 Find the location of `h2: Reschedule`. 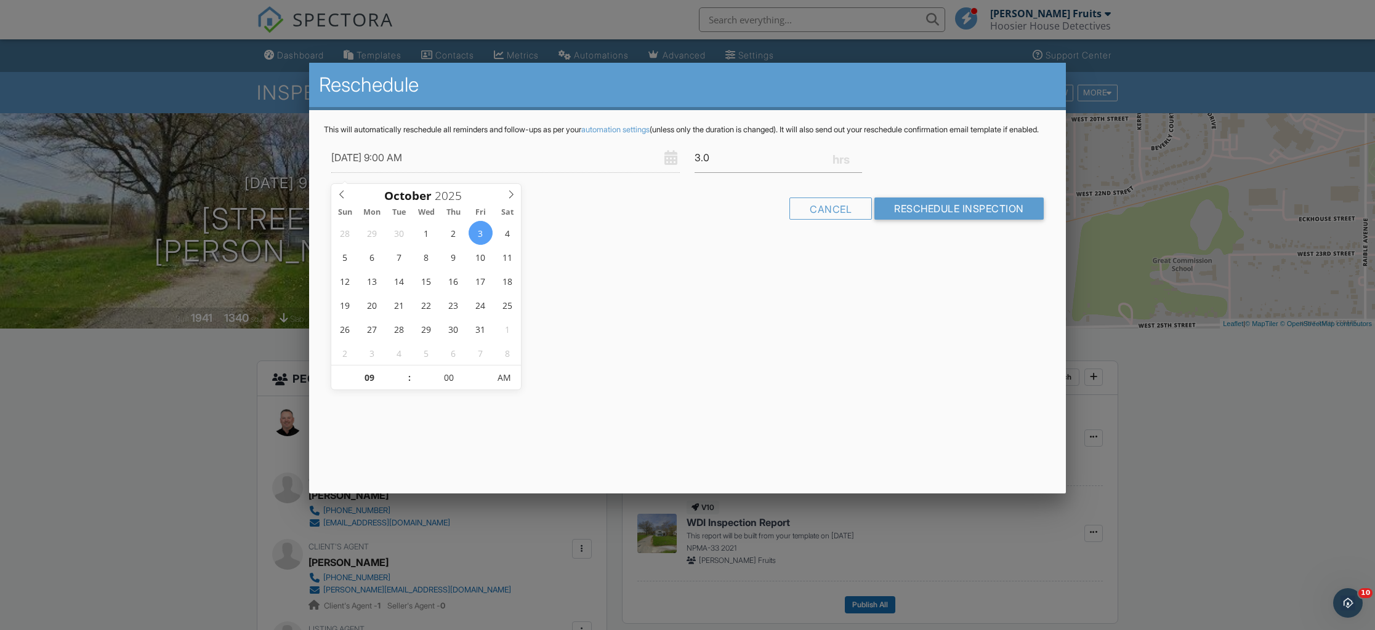

h2: Reschedule is located at coordinates (687, 85).